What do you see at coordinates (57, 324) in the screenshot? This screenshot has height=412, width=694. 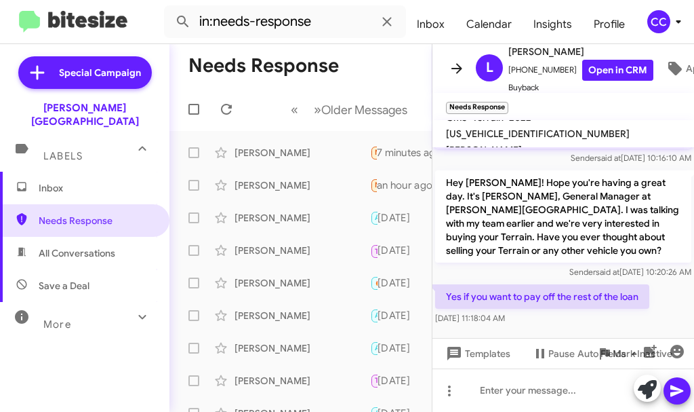 I see `span: More` at bounding box center [57, 324].